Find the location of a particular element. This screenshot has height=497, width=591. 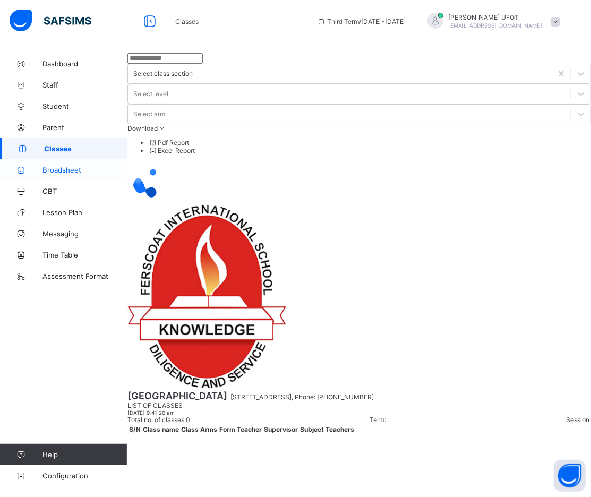

span: 0 is located at coordinates (188, 420).